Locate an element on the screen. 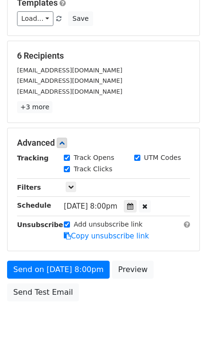 This screenshot has width=207, height=343. strong: Schedule is located at coordinates (34, 206).